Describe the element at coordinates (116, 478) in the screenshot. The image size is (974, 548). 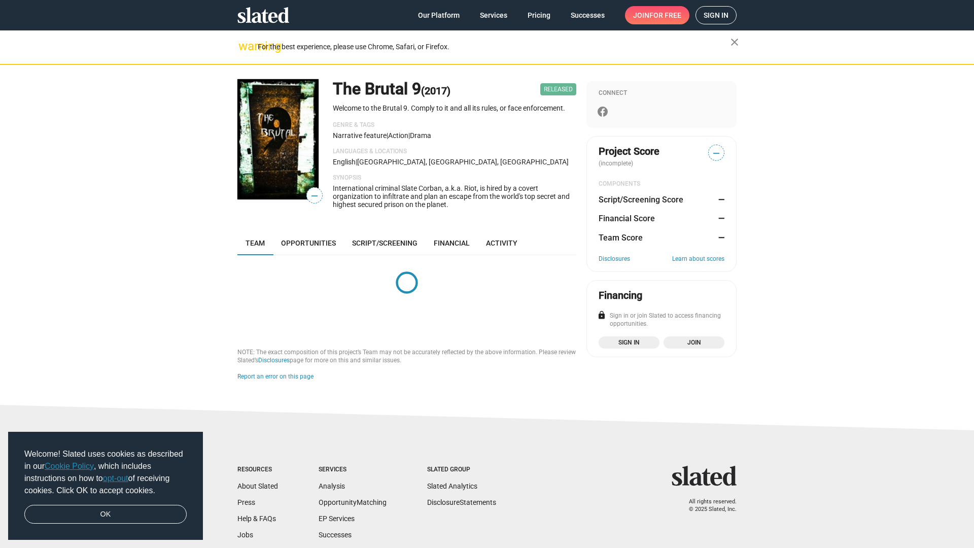
I see `a: opt-out` at that location.